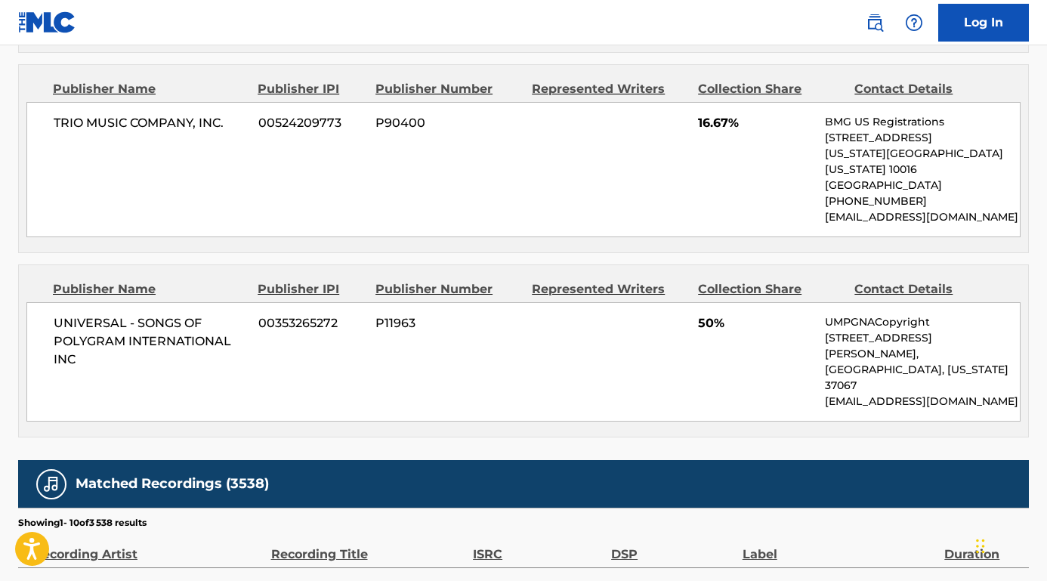 Image resolution: width=1047 pixels, height=581 pixels. What do you see at coordinates (983, 23) in the screenshot?
I see `a: Log In` at bounding box center [983, 23].